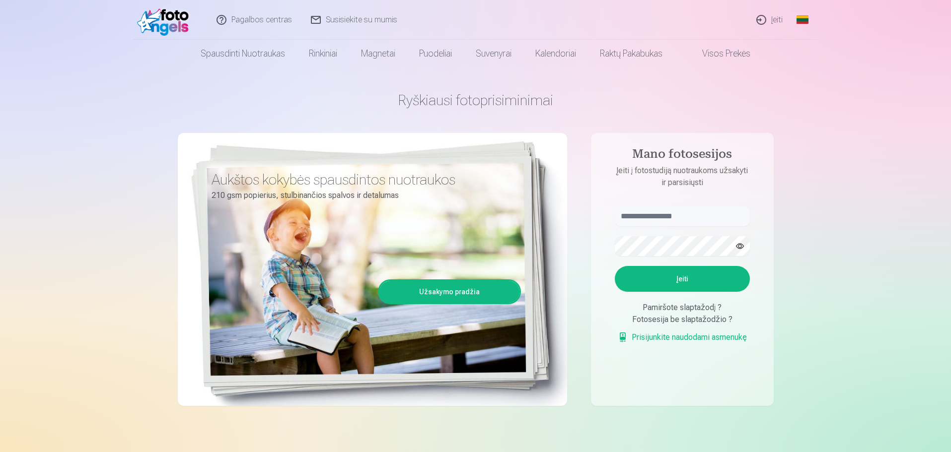 This screenshot has width=951, height=452. Describe the element at coordinates (631, 54) in the screenshot. I see `a: Raktų pakabukas` at that location.